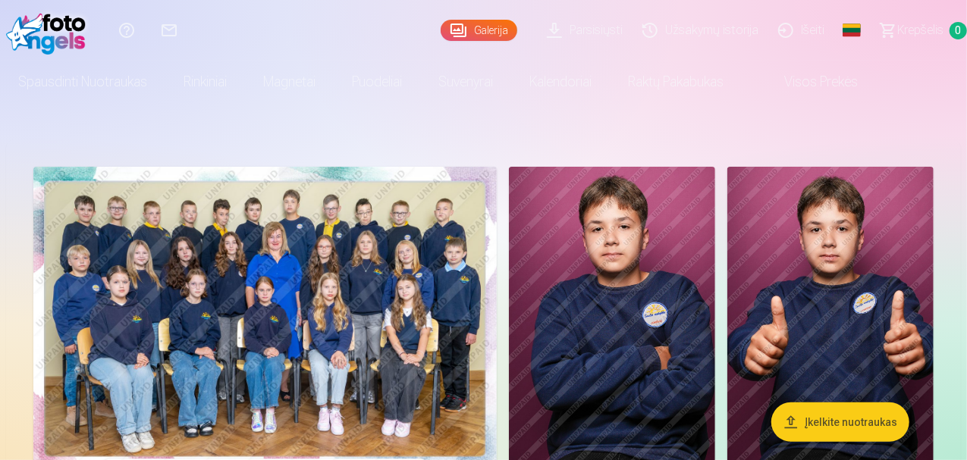 The width and height of the screenshot is (967, 460). What do you see at coordinates (920, 30) in the screenshot?
I see `span: Krepšelis` at bounding box center [920, 30].